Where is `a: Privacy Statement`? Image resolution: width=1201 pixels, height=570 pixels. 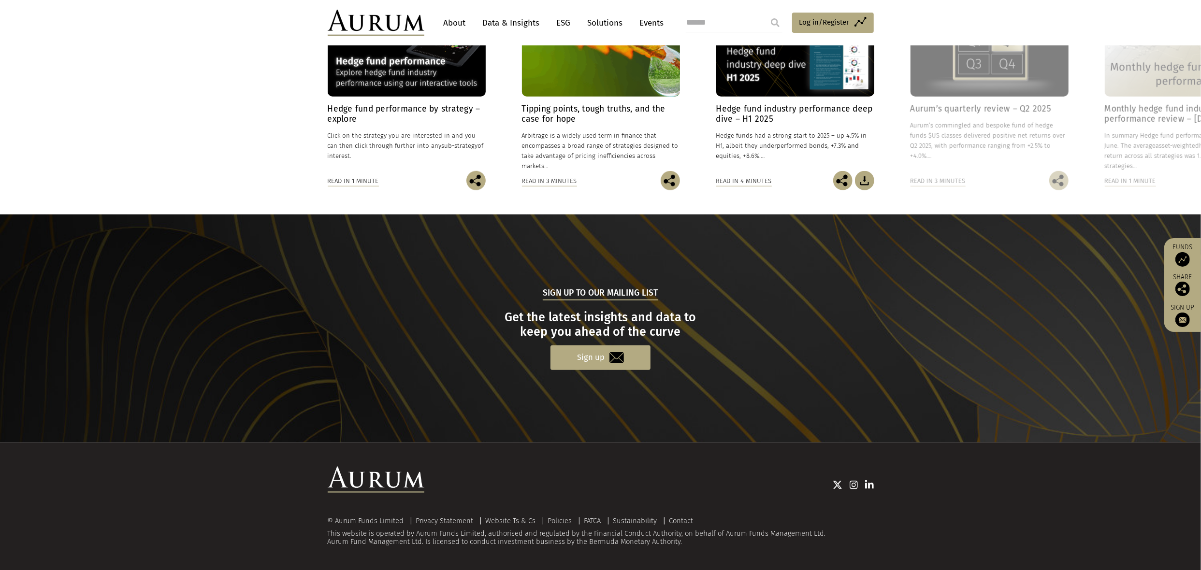
a: Privacy Statement is located at coordinates (445, 521).